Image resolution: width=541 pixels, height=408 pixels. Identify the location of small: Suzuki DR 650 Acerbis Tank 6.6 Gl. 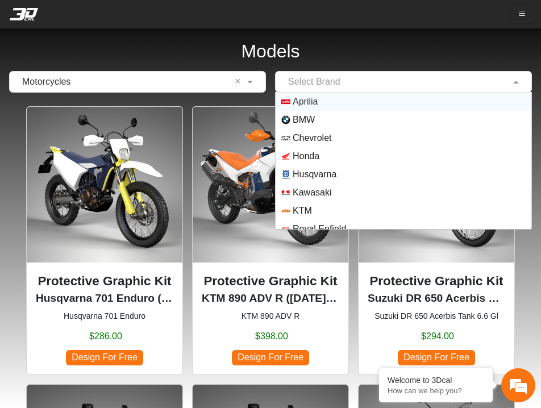
(437, 316).